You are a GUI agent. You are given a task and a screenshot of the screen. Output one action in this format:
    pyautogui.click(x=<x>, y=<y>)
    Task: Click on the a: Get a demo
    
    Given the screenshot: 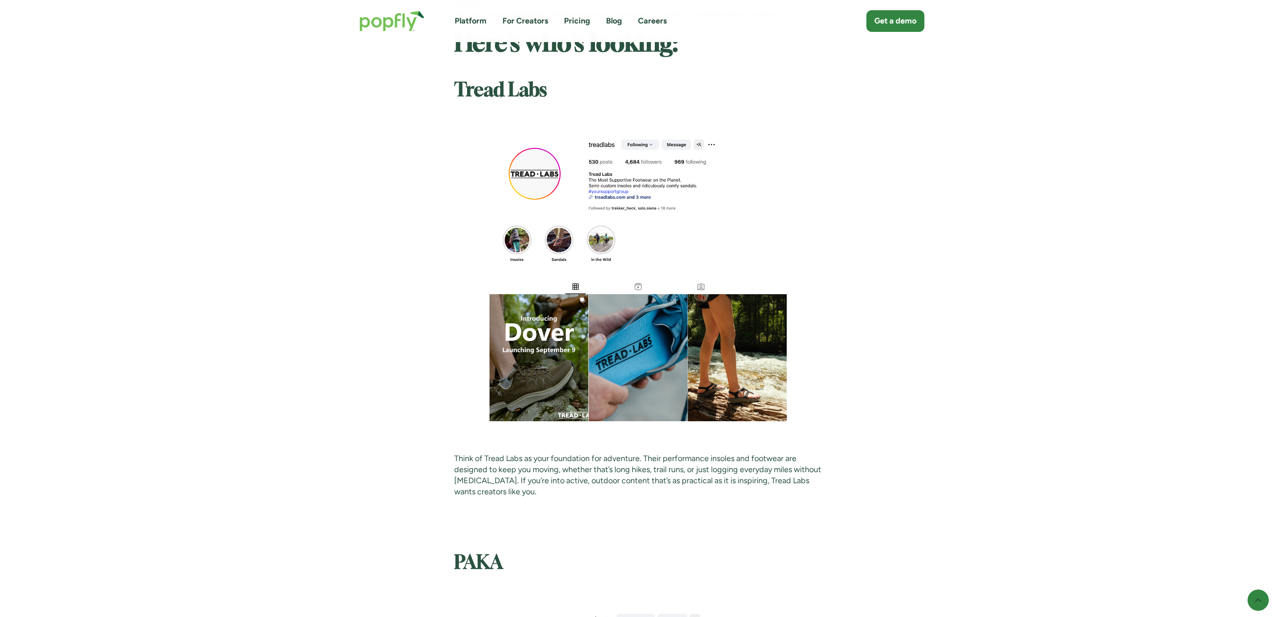 What is the action you would take?
    pyautogui.click(x=895, y=21)
    